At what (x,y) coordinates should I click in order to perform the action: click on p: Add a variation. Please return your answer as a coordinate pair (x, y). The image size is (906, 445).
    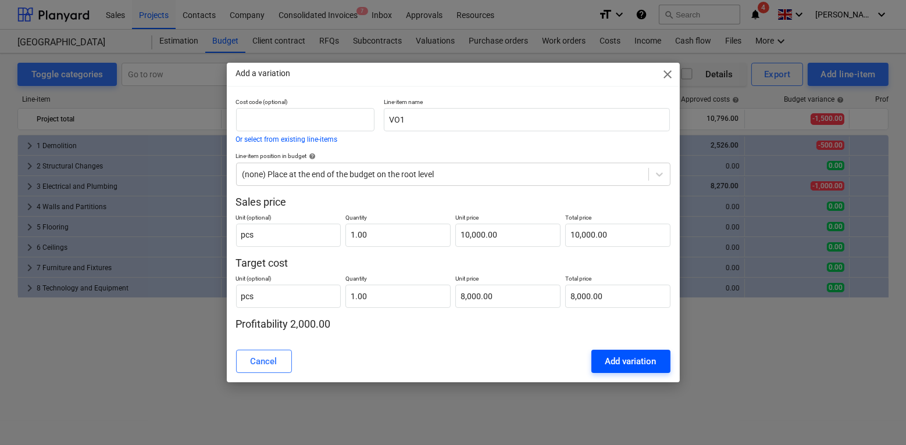
    Looking at the image, I should click on (263, 73).